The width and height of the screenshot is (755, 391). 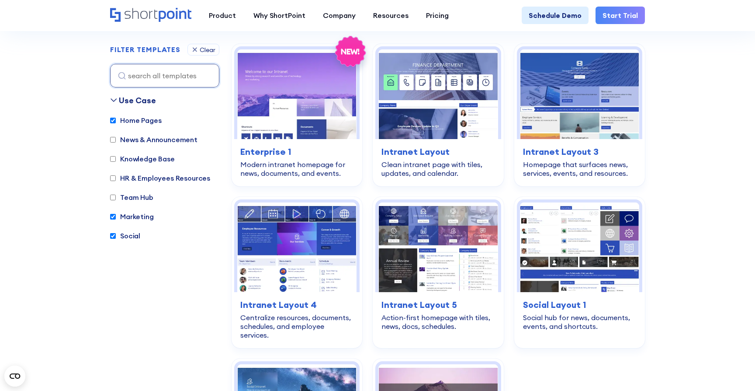 What do you see at coordinates (142, 159) in the screenshot?
I see `label: Knowledge Base` at bounding box center [142, 159].